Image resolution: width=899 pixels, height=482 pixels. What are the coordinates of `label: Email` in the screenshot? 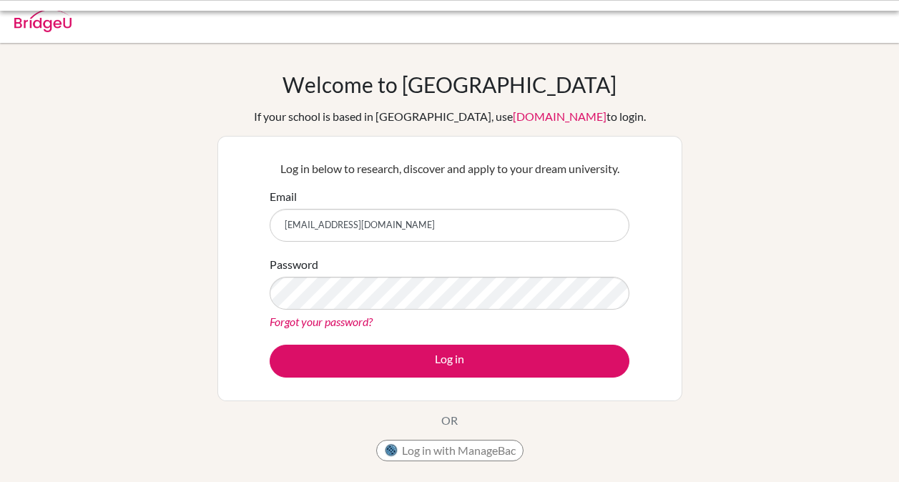 It's located at (283, 197).